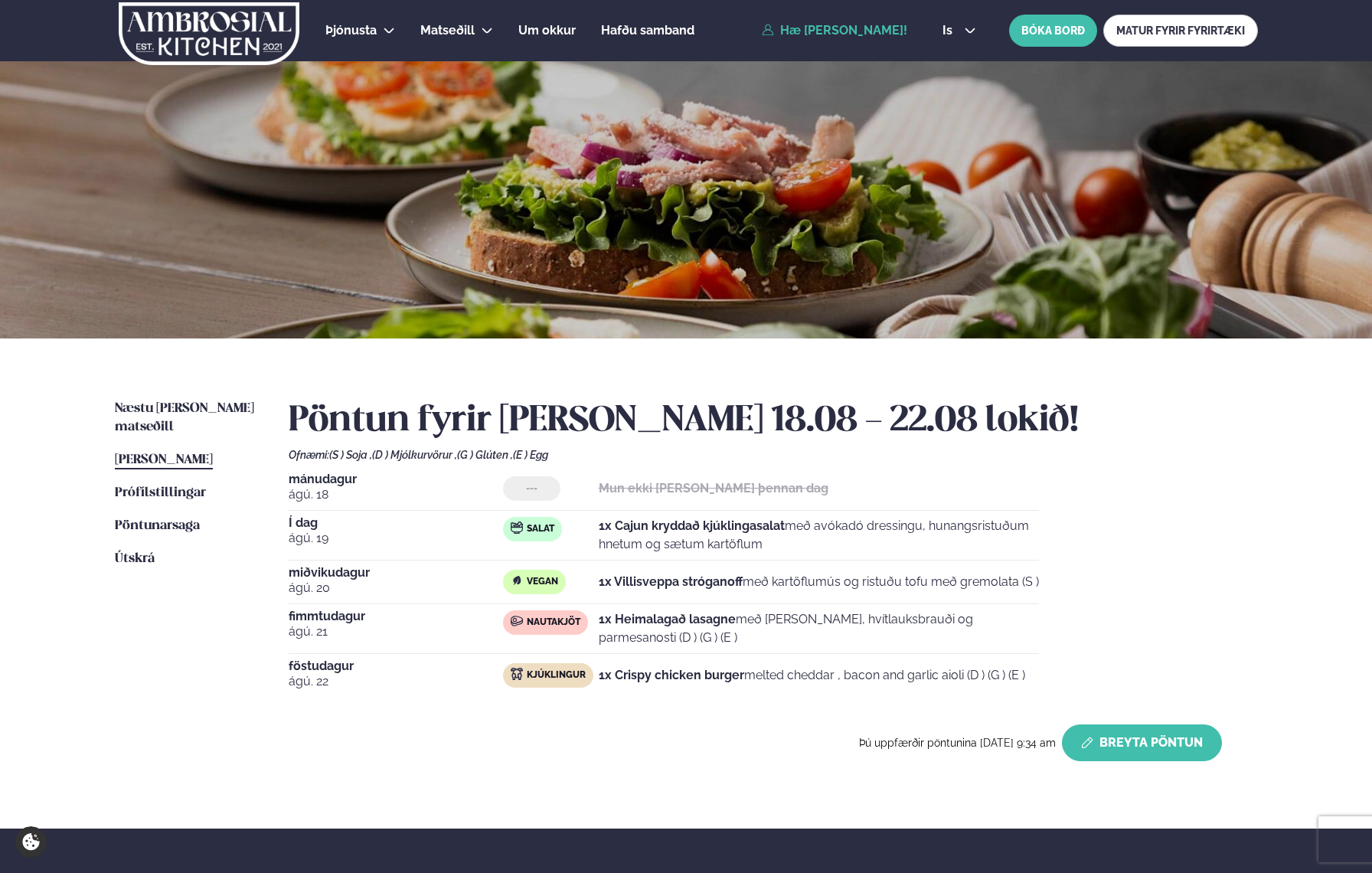 The image size is (1372, 873). What do you see at coordinates (541, 529) in the screenshot?
I see `span: Salat` at bounding box center [541, 529].